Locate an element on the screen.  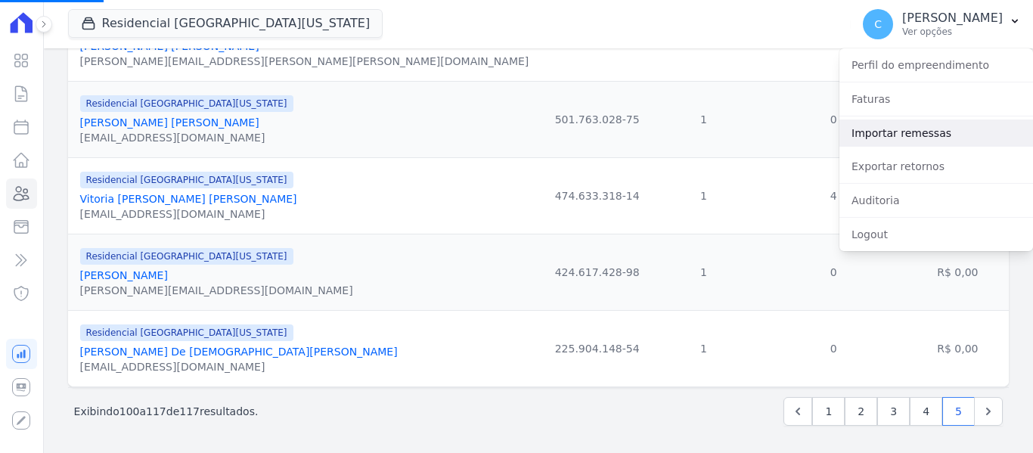
a: Exportar retornos is located at coordinates (936, 166).